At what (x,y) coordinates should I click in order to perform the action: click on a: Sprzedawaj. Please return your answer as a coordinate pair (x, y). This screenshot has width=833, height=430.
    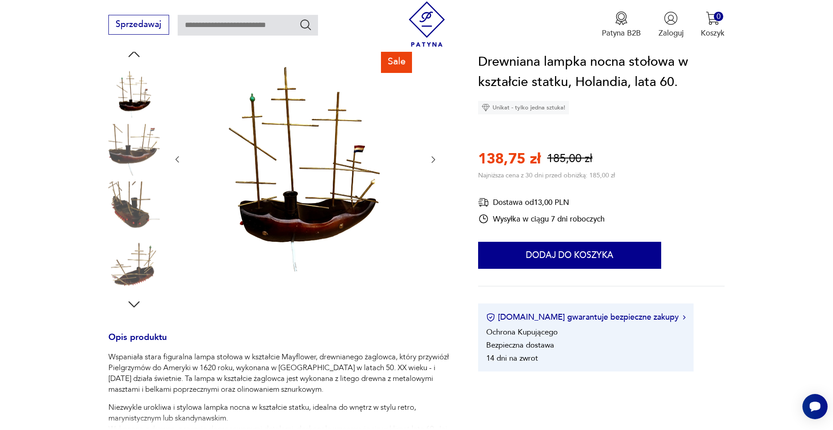
    Looking at the image, I should click on (139, 25).